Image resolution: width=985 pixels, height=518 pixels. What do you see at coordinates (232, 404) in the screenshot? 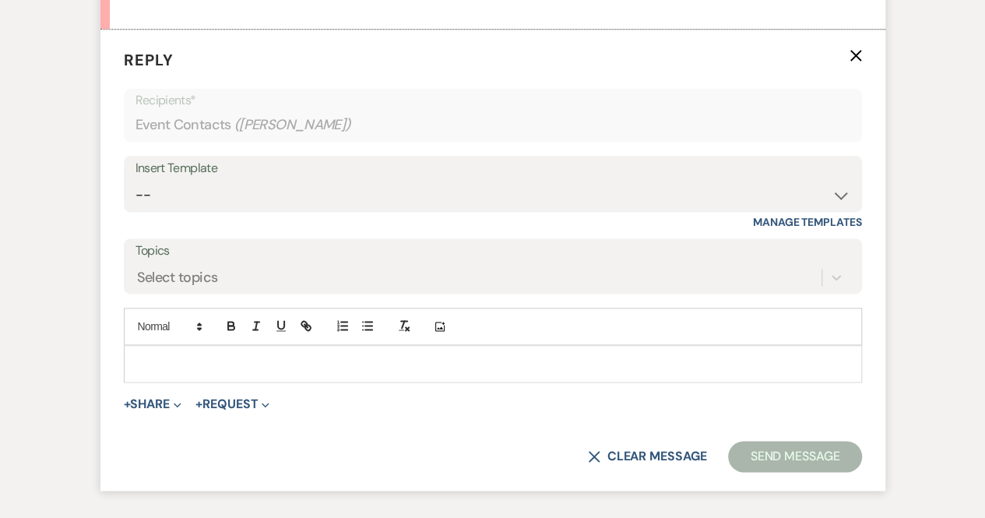
I see `button: Request` at bounding box center [232, 404].